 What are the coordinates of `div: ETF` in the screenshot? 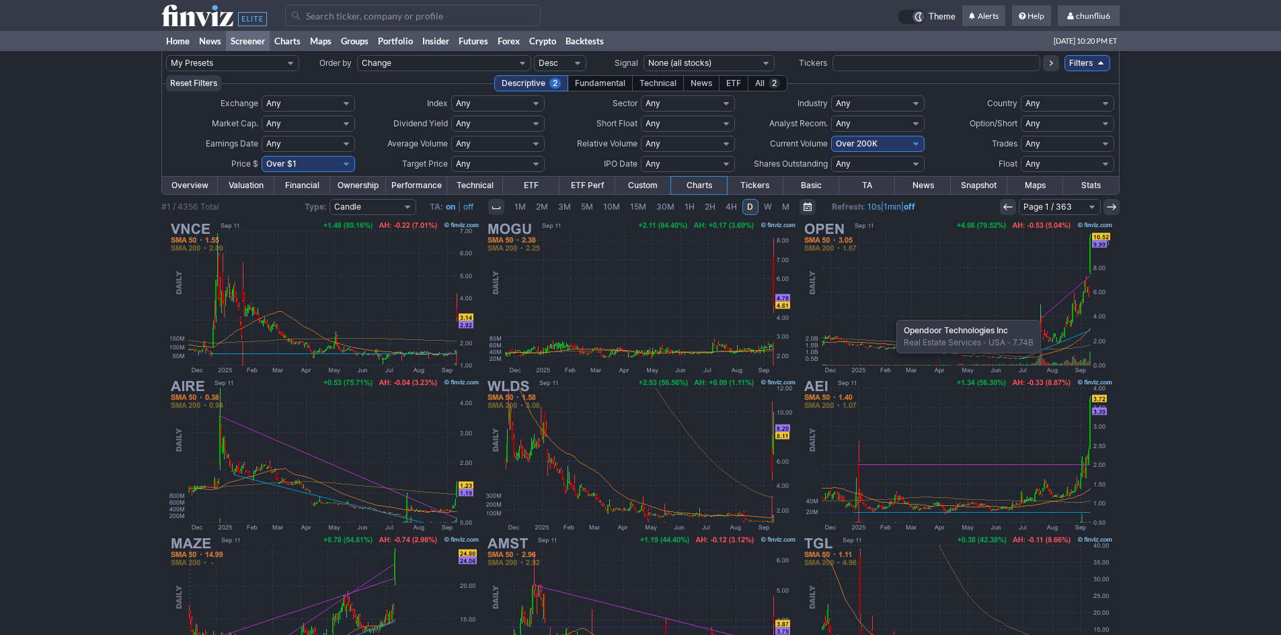 It's located at (733, 83).